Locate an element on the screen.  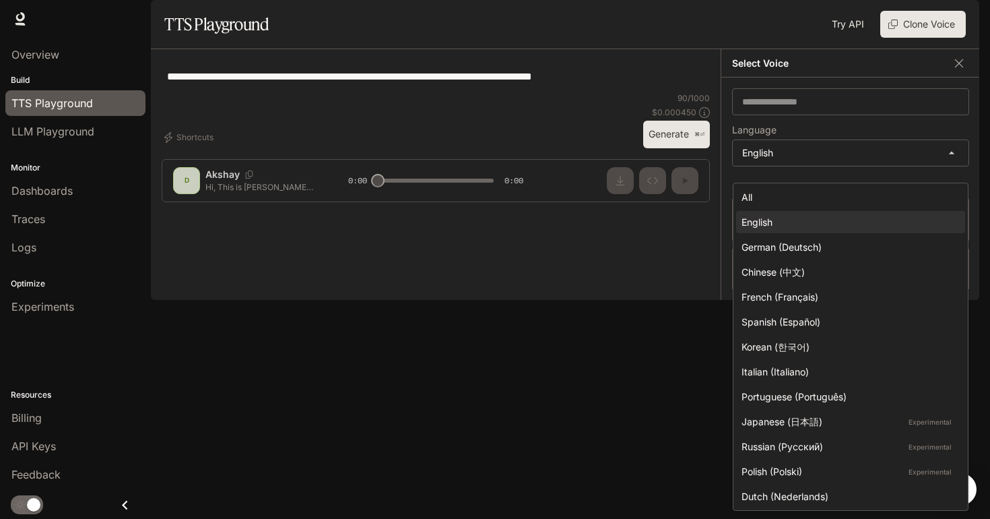
div: German (Deutsch) is located at coordinates (848, 247).